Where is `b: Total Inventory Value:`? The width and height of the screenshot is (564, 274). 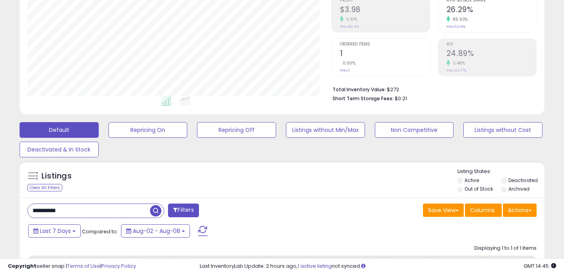 b: Total Inventory Value: is located at coordinates (359, 89).